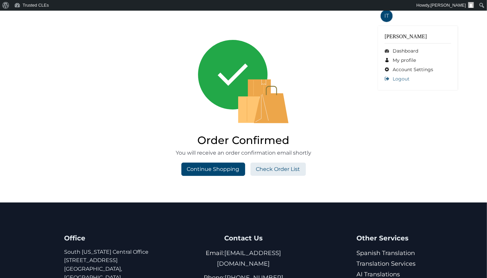  What do you see at coordinates (243, 238) in the screenshot?
I see `h4: Contact Us` at bounding box center [243, 238].